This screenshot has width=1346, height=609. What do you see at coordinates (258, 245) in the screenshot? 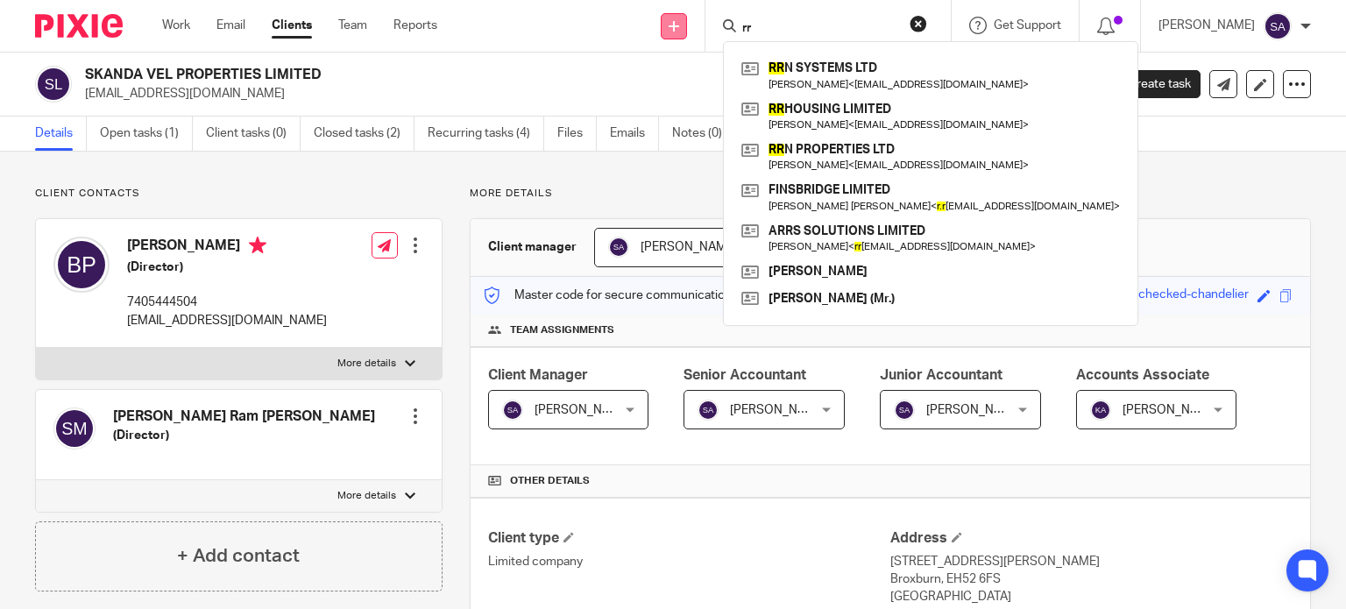
I see `i: Primary` at bounding box center [258, 245].